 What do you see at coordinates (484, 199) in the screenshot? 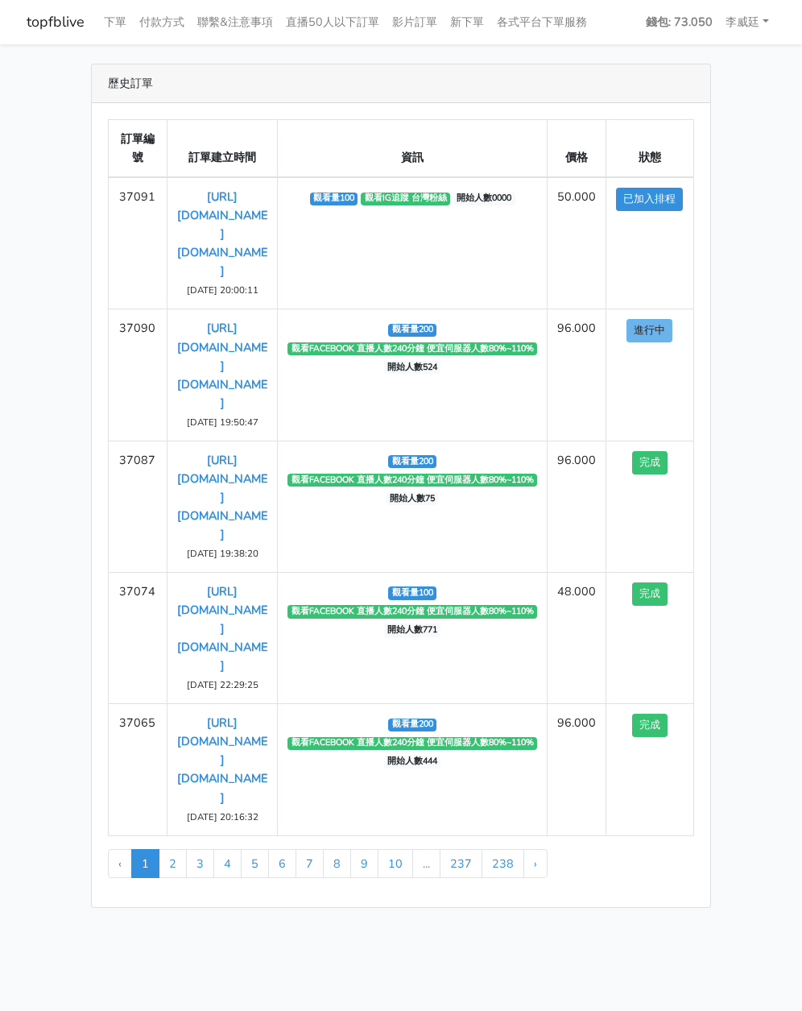
I see `span: 開始人數0000` at bounding box center [484, 199].